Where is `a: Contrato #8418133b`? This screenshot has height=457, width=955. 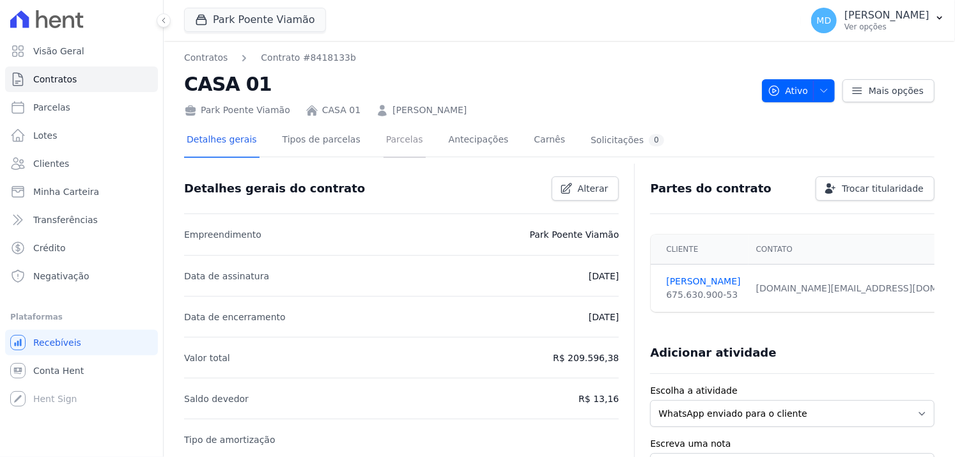
a: Contrato #8418133b is located at coordinates (308, 58).